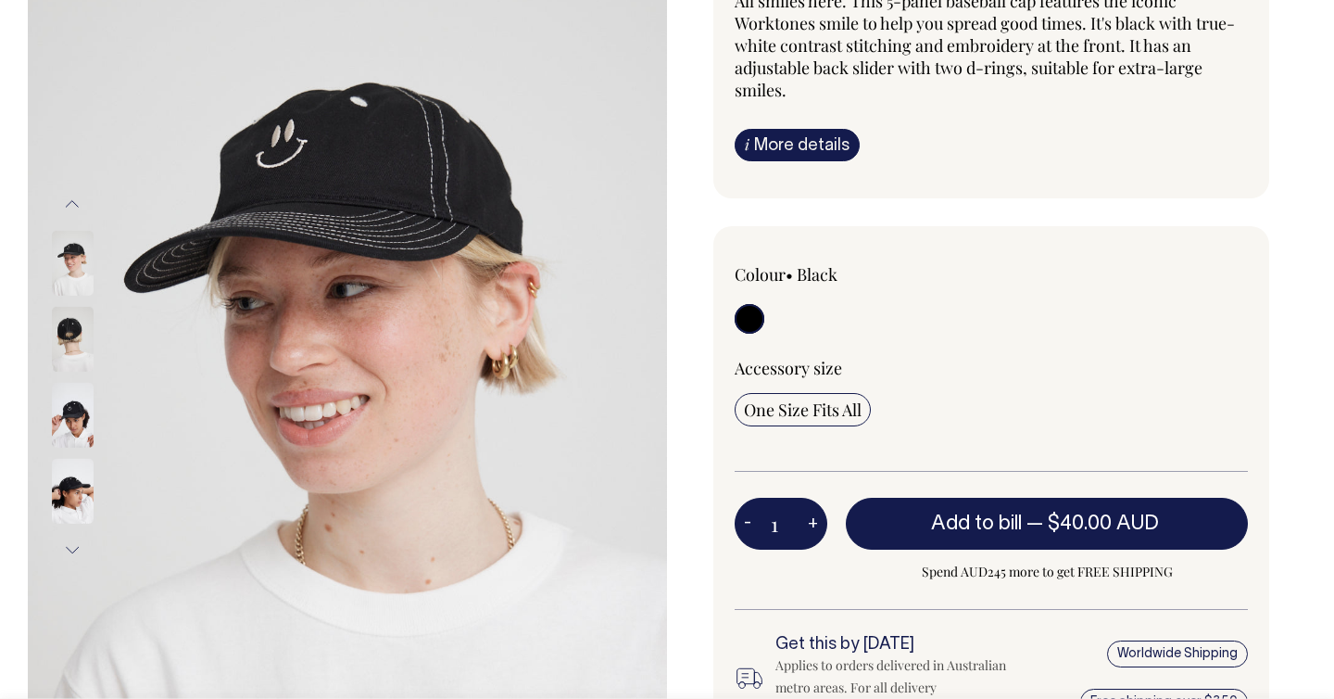  I want to click on button: Add to bill —$40.00 AUD, so click(1047, 524).